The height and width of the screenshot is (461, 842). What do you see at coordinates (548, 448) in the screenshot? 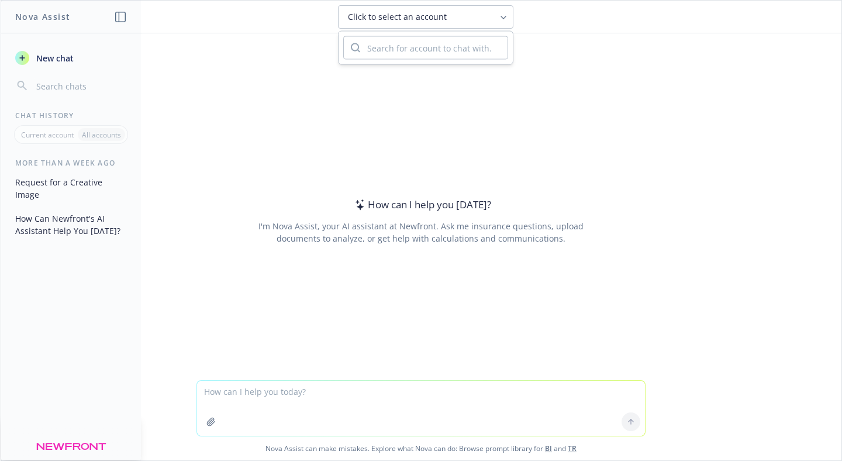
I see `a: BI` at bounding box center [548, 448].